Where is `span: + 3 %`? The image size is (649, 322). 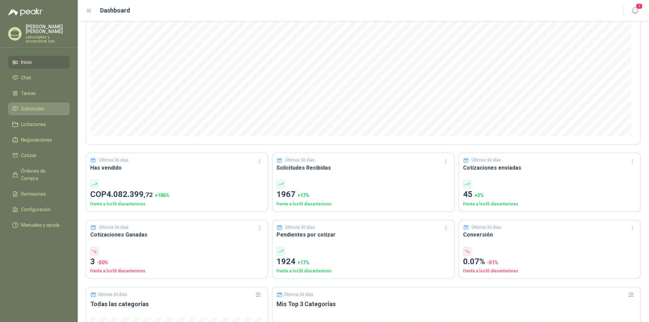 span: + 3 % is located at coordinates (479, 195).